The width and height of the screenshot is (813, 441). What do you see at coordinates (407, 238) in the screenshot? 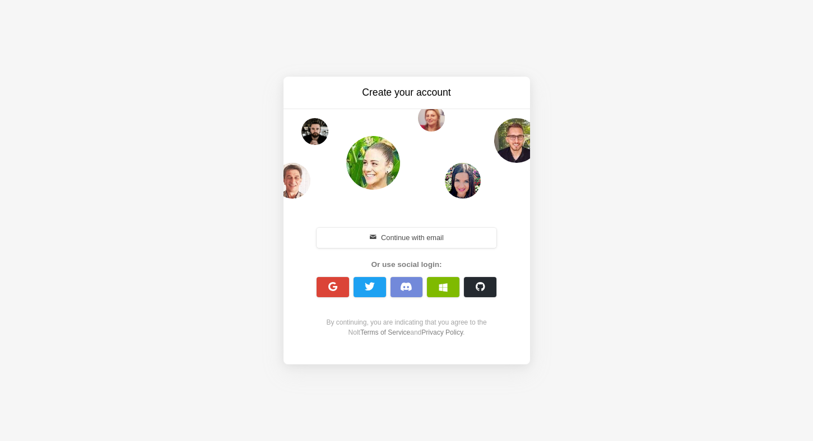
I see `button: Continue with email` at bounding box center [407, 238].